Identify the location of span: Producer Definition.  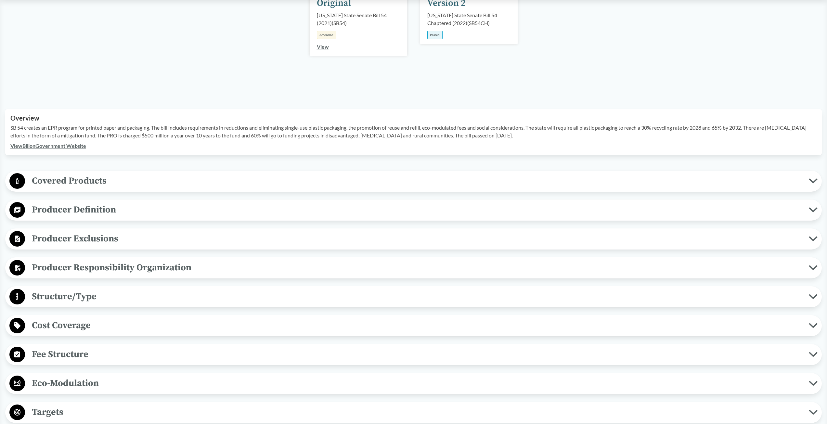
(417, 210).